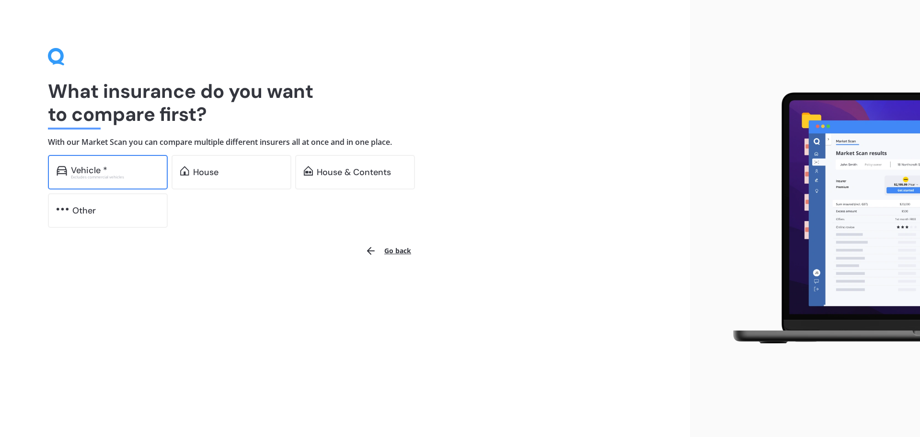  Describe the element at coordinates (308, 171) in the screenshot. I see `img: home-and-contents.b802091223b8502ef2dd.svg` at that location.